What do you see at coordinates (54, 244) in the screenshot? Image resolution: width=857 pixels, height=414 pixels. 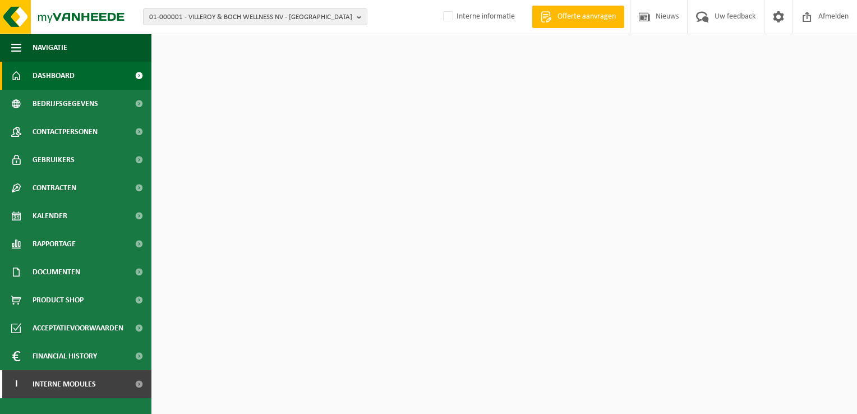 I see `span: Rapportage` at bounding box center [54, 244].